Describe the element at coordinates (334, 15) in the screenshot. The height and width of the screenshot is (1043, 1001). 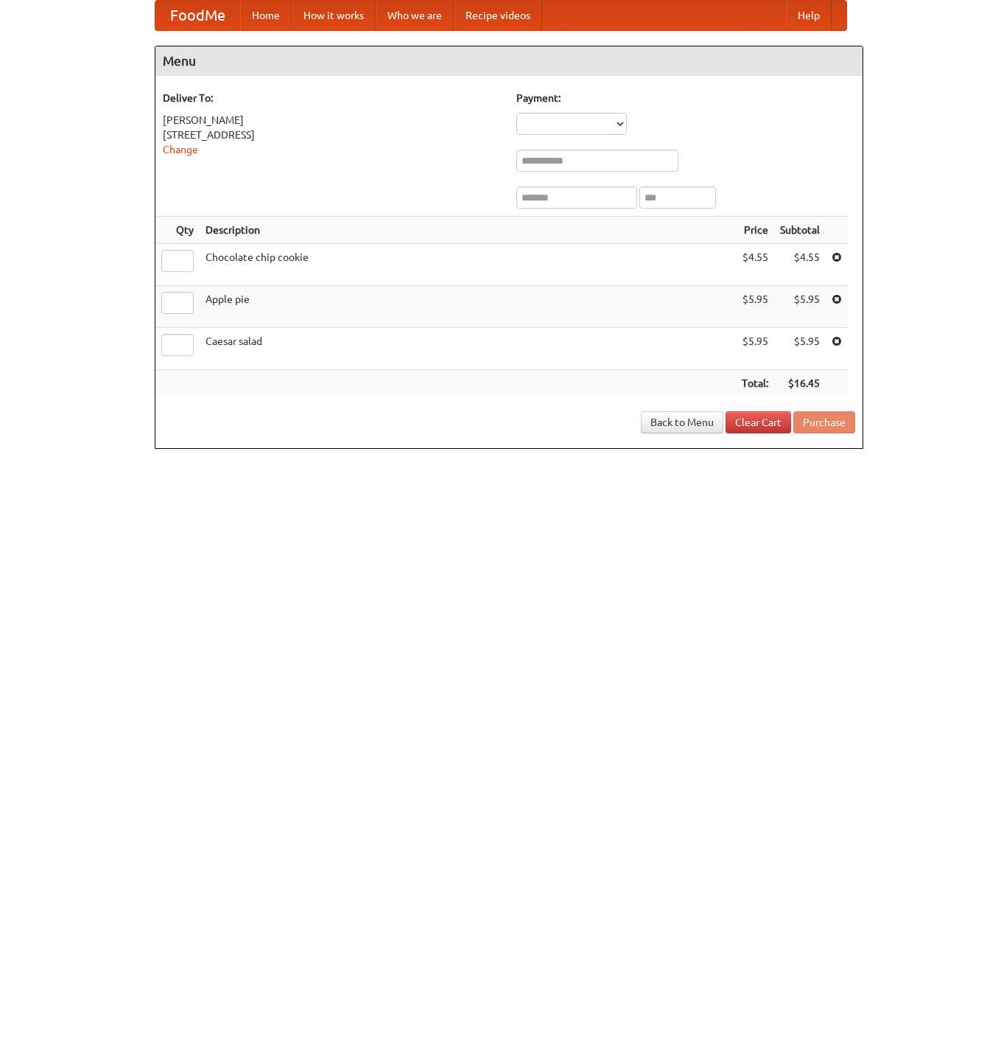
I see `a: How it works` at that location.